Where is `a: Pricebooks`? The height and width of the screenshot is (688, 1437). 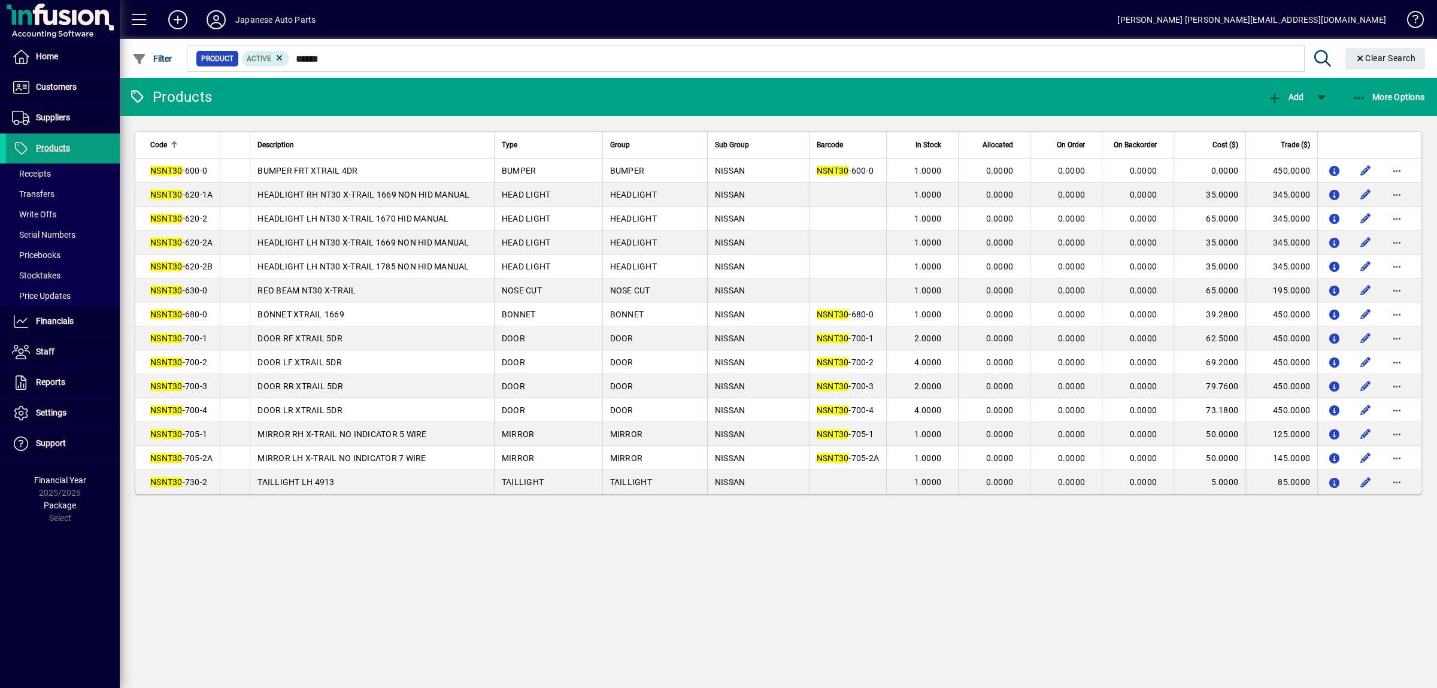 a: Pricebooks is located at coordinates (63, 255).